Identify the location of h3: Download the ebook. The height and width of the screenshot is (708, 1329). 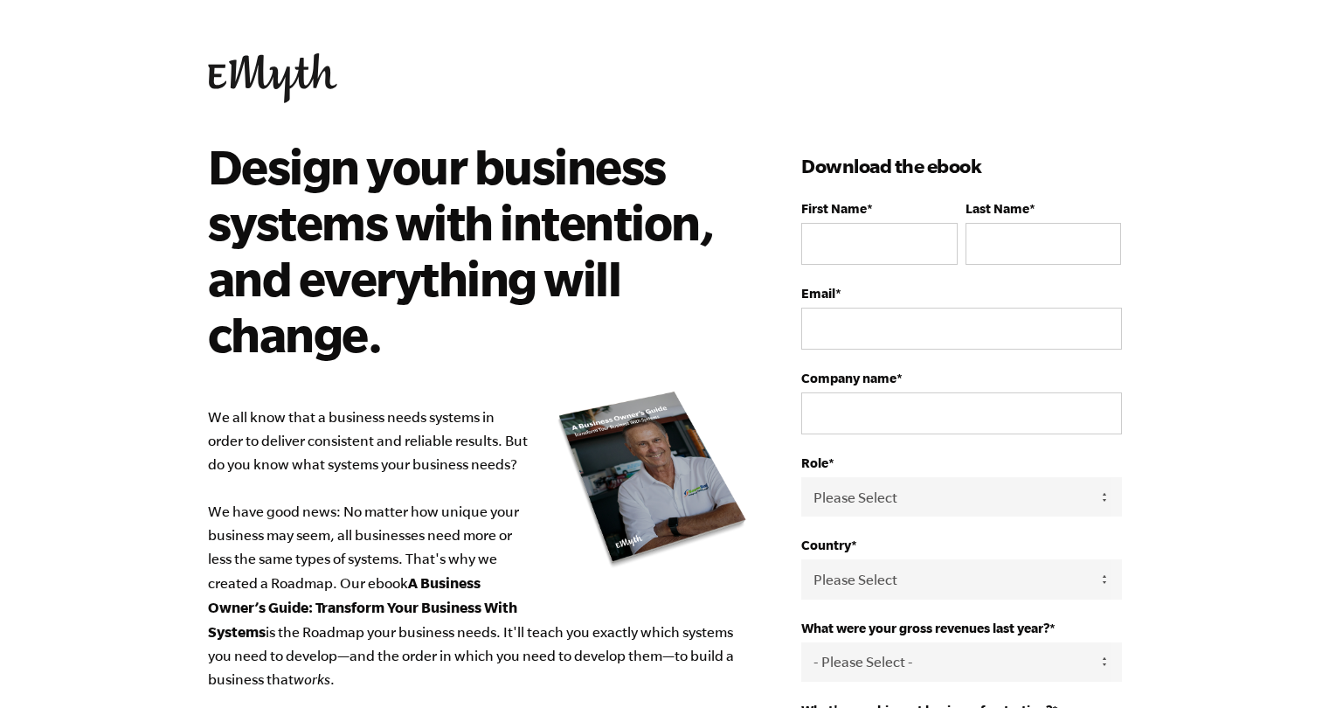
(961, 166).